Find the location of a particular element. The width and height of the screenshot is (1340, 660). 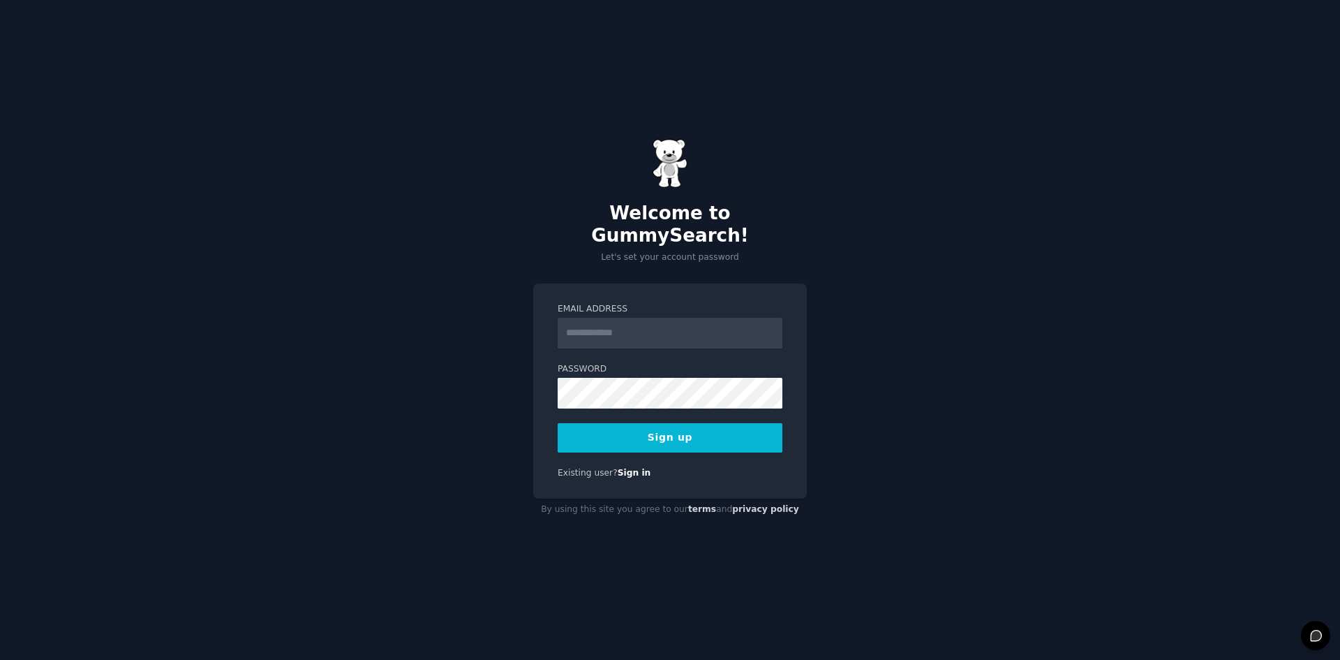

img: Gummy Bear is located at coordinates (670, 163).